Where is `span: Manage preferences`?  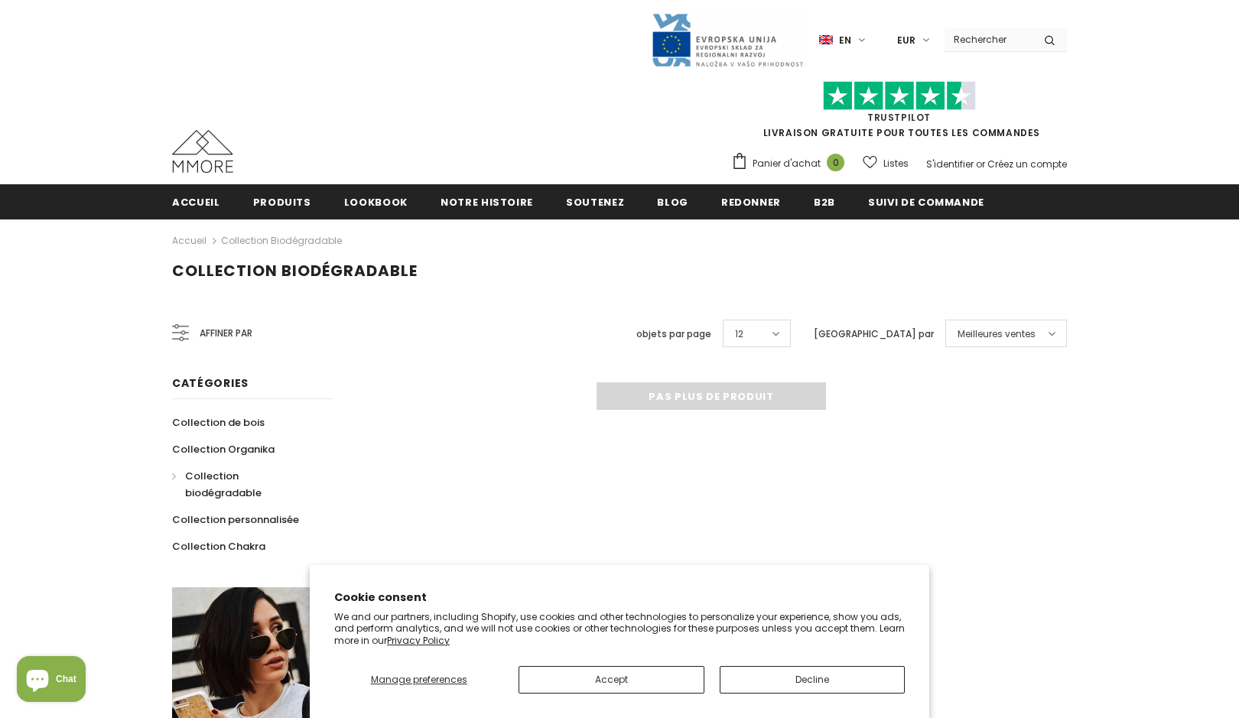
span: Manage preferences is located at coordinates (419, 679).